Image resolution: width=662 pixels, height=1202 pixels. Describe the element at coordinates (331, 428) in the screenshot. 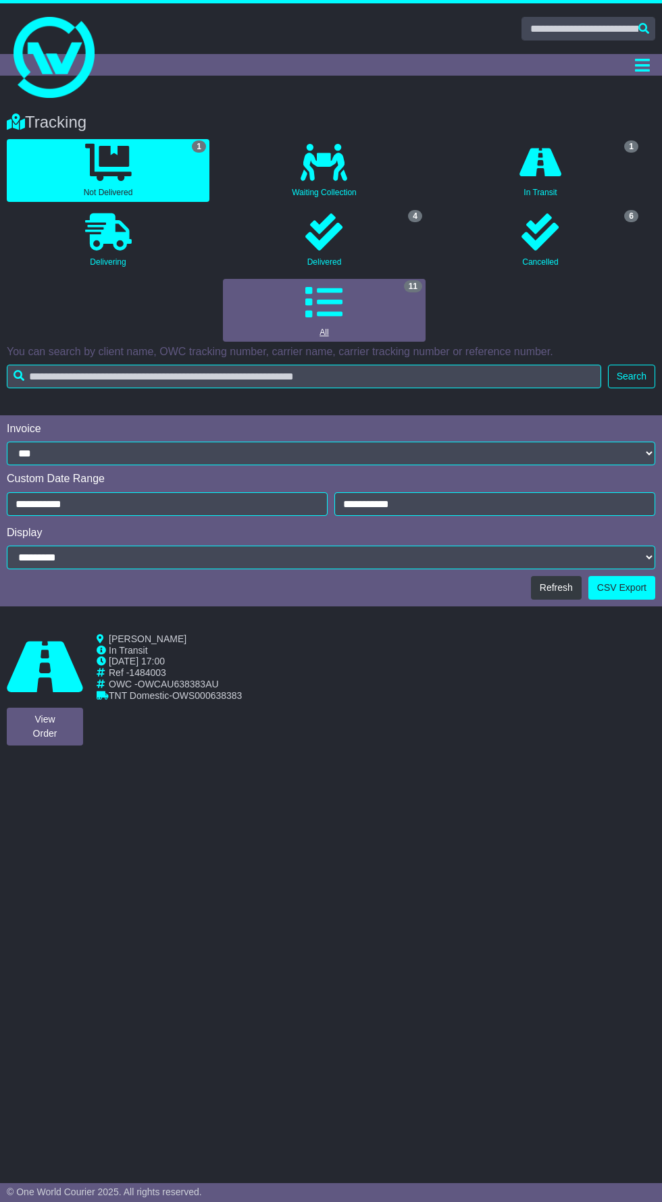

I see `div: Invoice` at that location.